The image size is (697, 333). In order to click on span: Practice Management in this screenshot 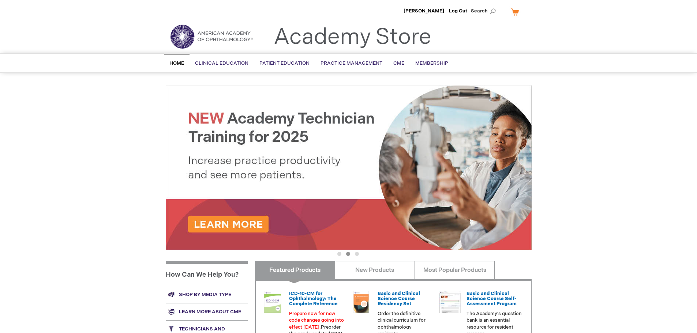, I will do `click(351, 63)`.